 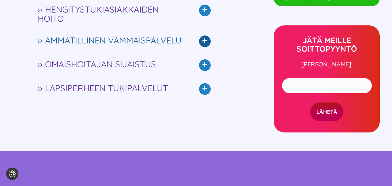 What do you see at coordinates (124, 89) in the screenshot?
I see `a: ›› LAPSIPERHEEN TUKIPALVELUT` at bounding box center [124, 89].